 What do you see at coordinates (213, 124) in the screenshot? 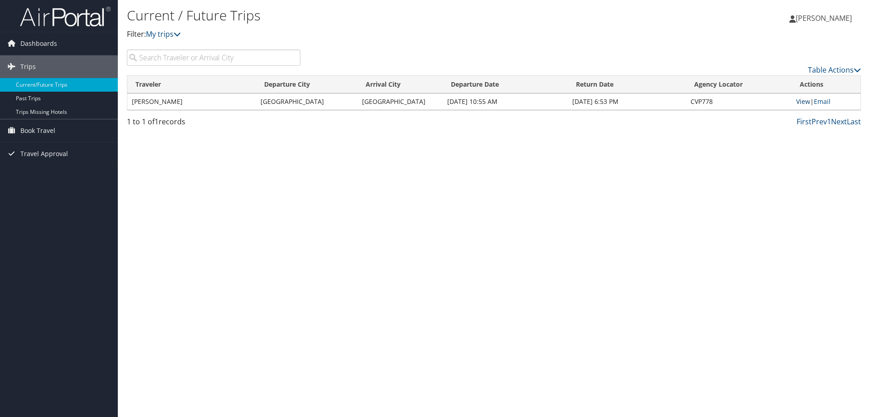
I see `div: 1 to 1 of records` at bounding box center [213, 124].